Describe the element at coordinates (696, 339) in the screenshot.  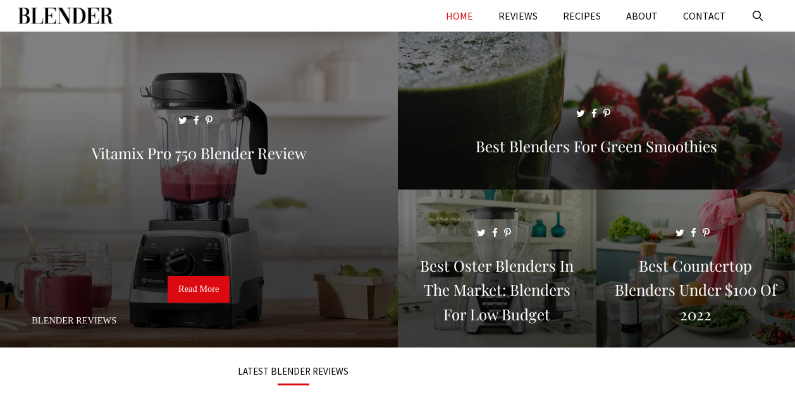
I see `a: Best Countertop Blenders Under $100 of 2022` at that location.